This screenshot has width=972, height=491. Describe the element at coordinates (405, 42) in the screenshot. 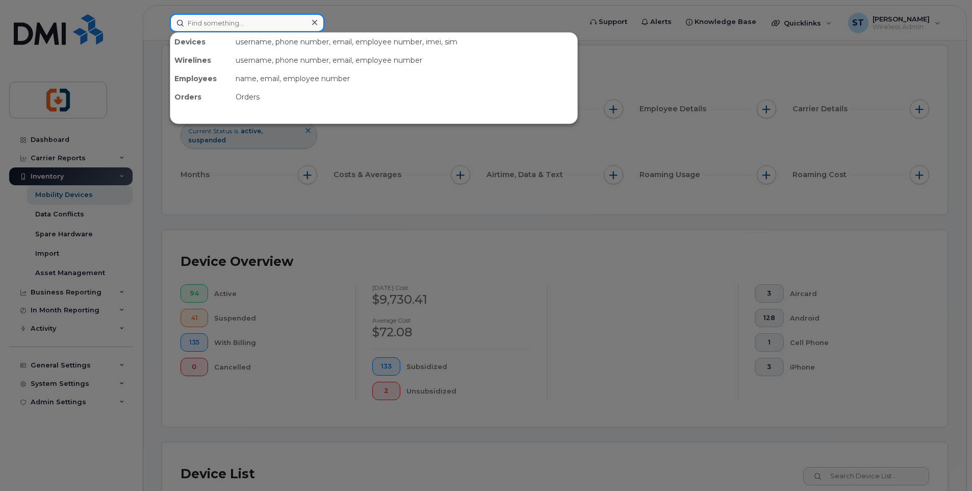

I see `div: username, phone number, email, employee number, imei, sim` at that location.